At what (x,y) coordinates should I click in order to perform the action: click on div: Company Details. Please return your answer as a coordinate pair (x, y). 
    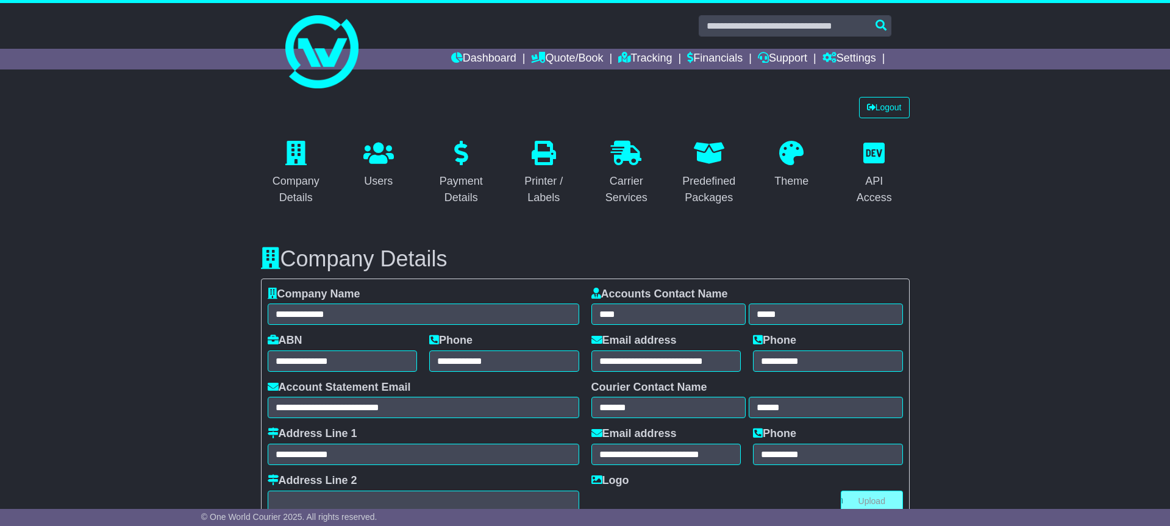
    Looking at the image, I should click on (296, 190).